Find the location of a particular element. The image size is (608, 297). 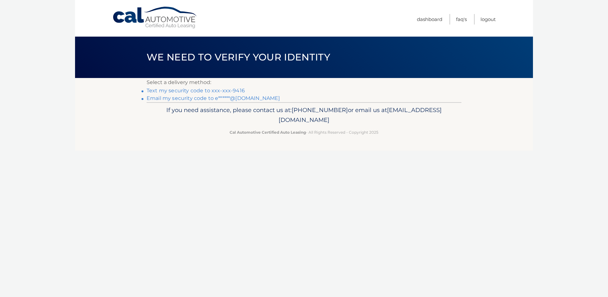

p: - All Rights Reserved - Copyright 2025 is located at coordinates (304, 132).